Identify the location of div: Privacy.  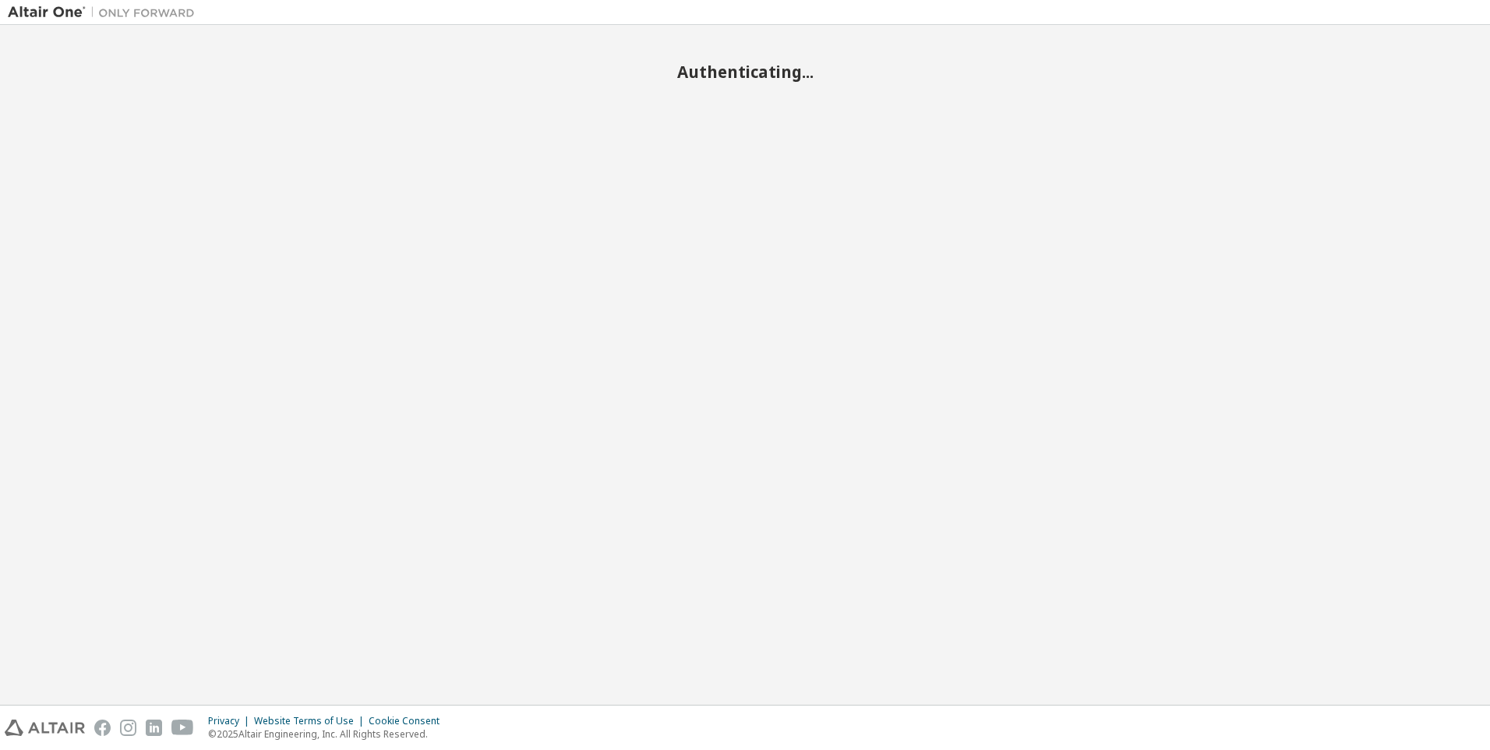
(231, 721).